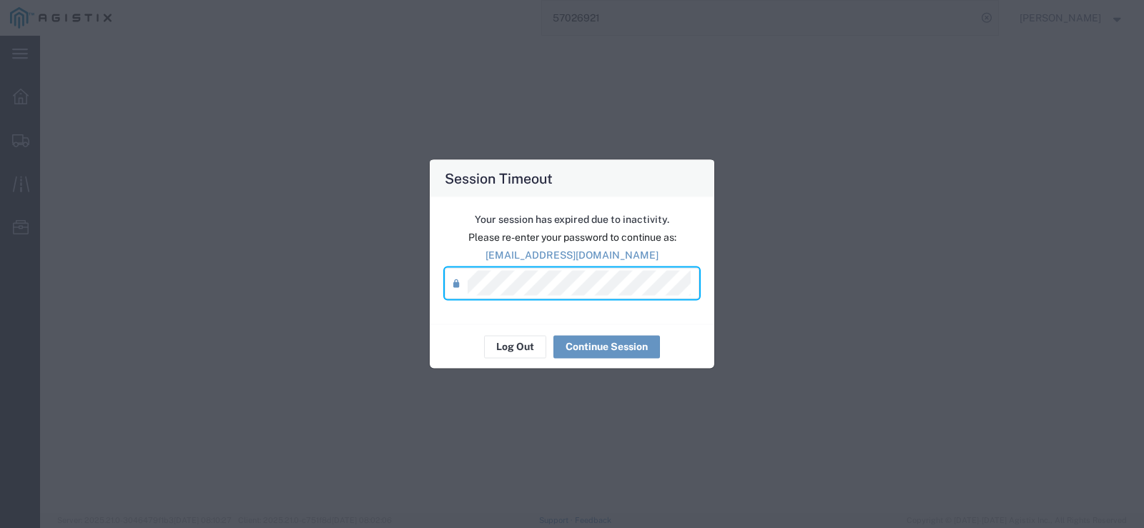  Describe the element at coordinates (515, 347) in the screenshot. I see `button: Log Out` at that location.